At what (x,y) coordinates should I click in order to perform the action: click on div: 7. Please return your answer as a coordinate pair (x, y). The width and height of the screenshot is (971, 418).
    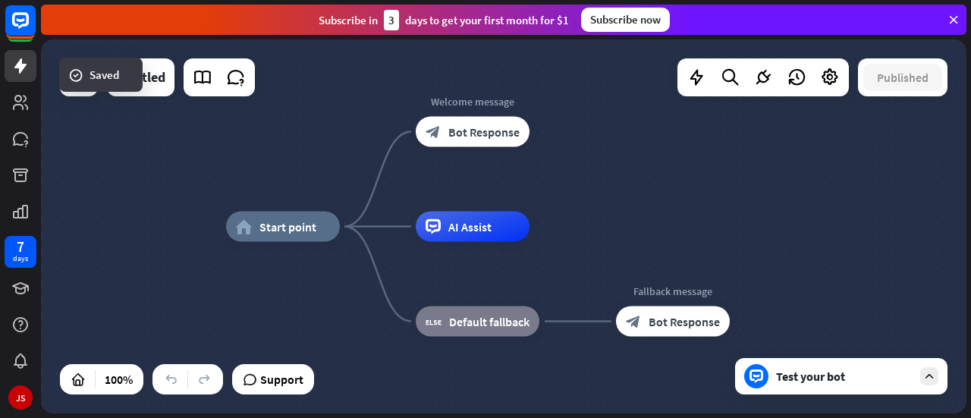
    Looking at the image, I should click on (20, 246).